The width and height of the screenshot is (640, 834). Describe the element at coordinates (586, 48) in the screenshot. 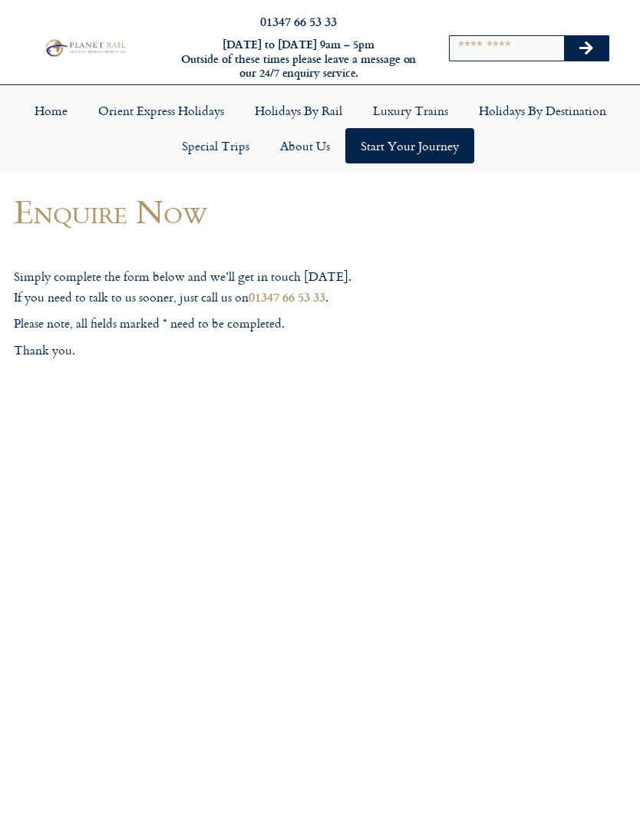

I see `button: Search` at that location.